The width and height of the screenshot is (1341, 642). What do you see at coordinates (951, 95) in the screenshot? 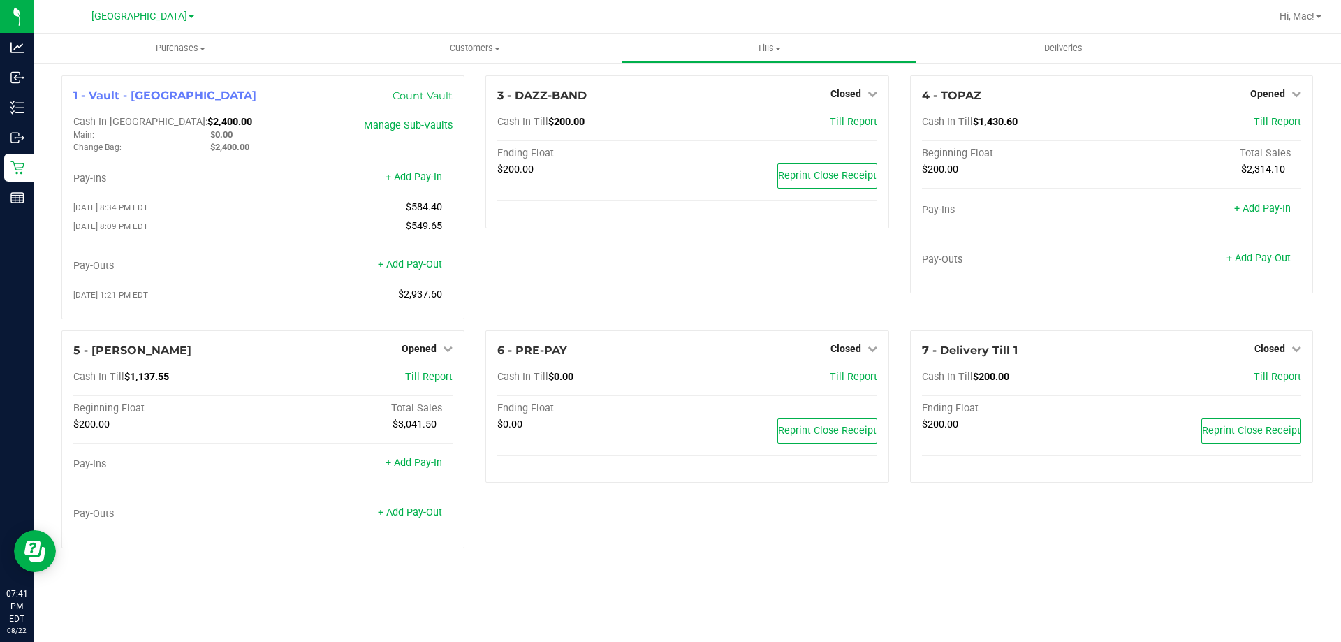
I see `span: 4 - TOPAZ` at bounding box center [951, 95].